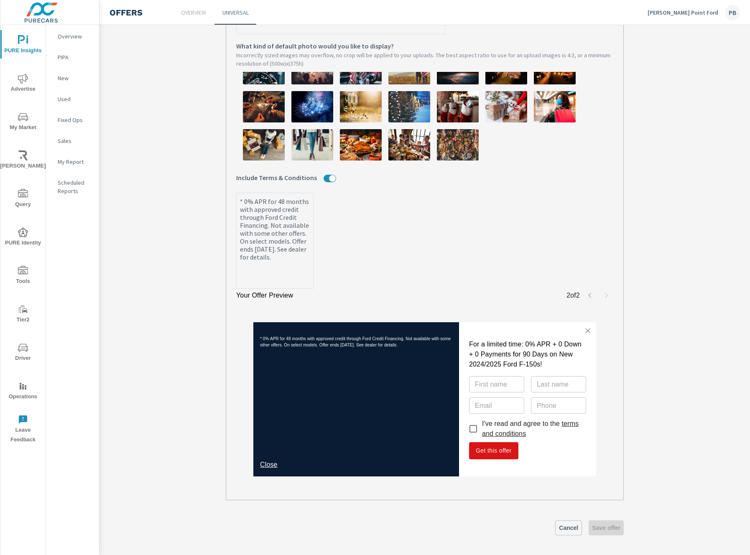 The height and width of the screenshot is (555, 750). Describe the element at coordinates (23, 430) in the screenshot. I see `span: Leave Feedback` at that location.